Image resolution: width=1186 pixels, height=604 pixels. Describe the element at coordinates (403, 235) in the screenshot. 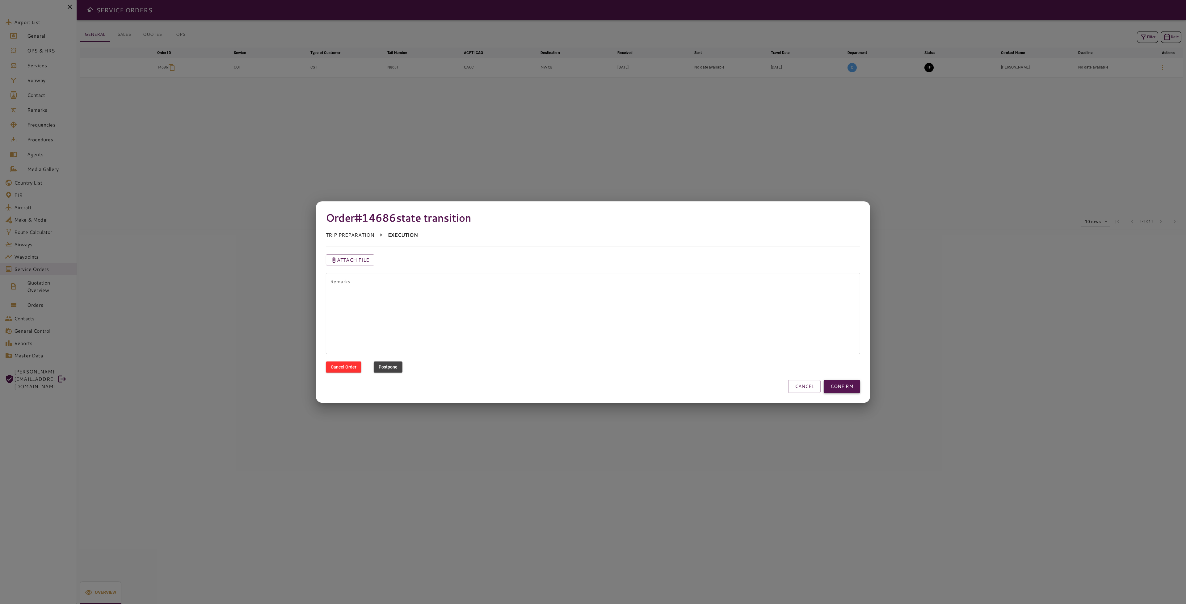

I see `p: EXECUTION` at that location.